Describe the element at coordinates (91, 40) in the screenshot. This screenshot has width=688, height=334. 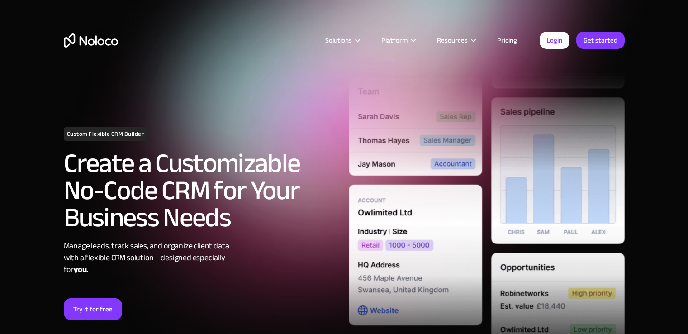
I see `a: home` at that location.